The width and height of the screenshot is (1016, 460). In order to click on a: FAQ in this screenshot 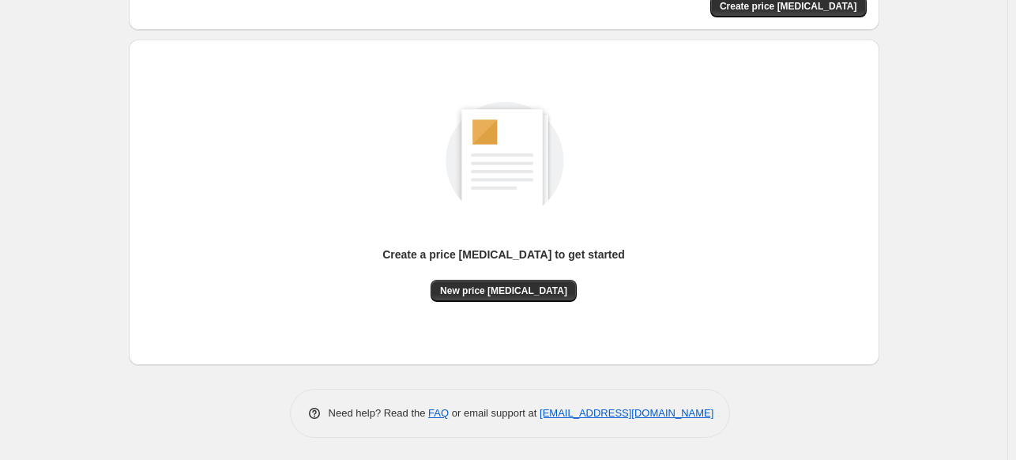, I will do `click(438, 412)`.